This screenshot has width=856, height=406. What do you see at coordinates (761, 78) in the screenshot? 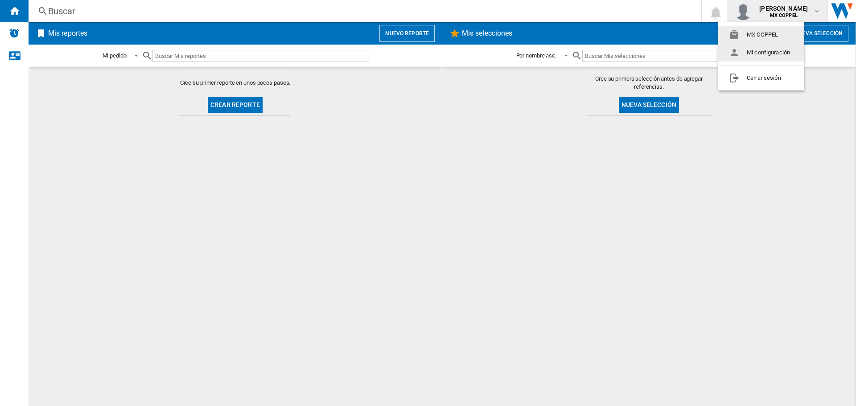
I see `button: Cerrar sesión` at bounding box center [761, 78].